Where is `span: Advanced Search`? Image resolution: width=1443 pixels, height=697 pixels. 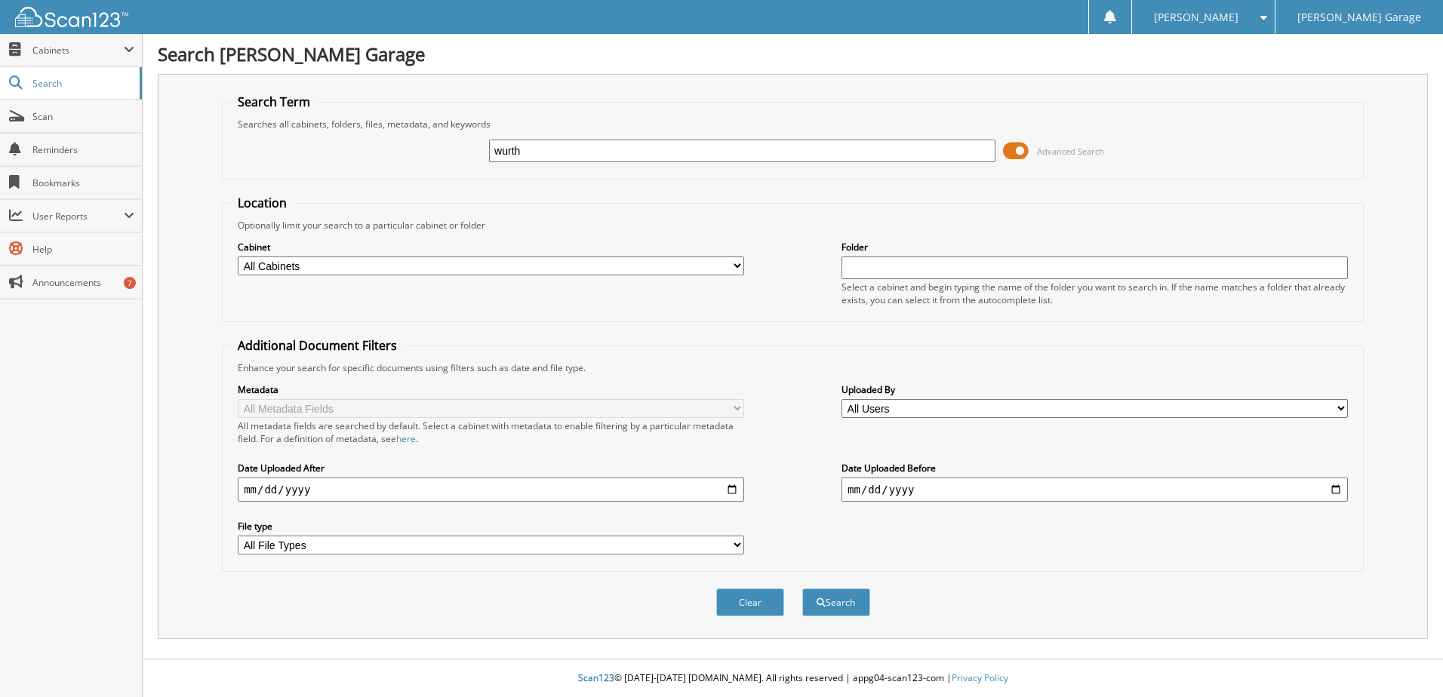 span: Advanced Search is located at coordinates (1070, 151).